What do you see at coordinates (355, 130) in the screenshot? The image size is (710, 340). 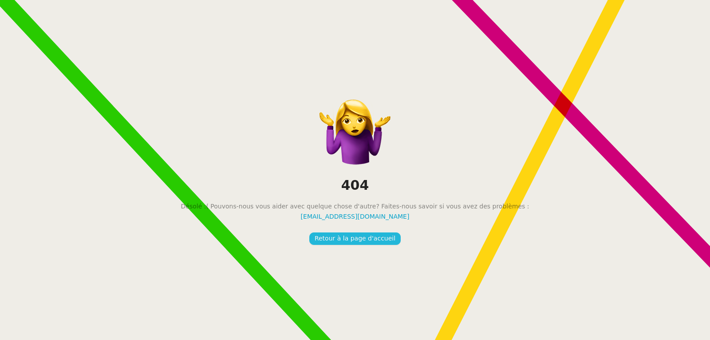 I see `img: card` at bounding box center [355, 130].